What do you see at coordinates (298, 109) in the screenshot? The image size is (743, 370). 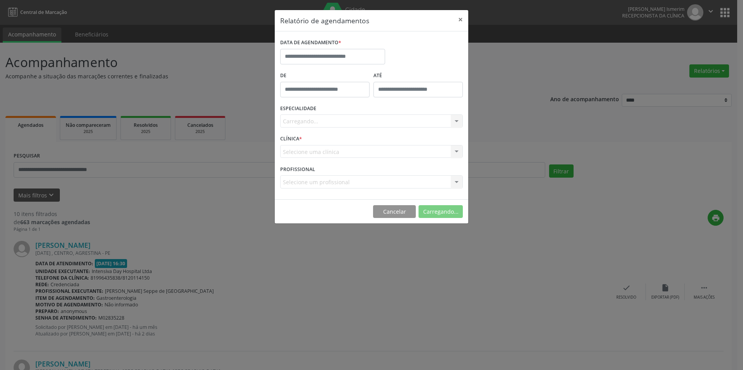 I see `label: ESPECIALIDADE` at bounding box center [298, 109].